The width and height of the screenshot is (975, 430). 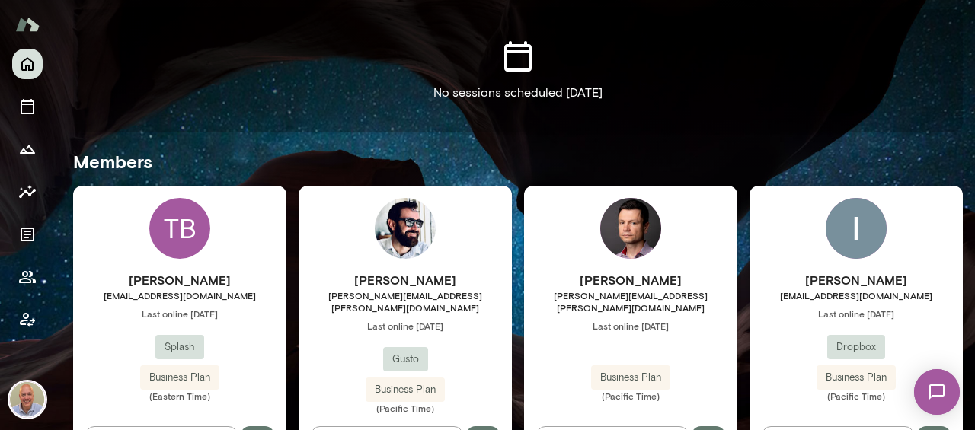 I want to click on img: Senad Mustafic, so click(x=630, y=228).